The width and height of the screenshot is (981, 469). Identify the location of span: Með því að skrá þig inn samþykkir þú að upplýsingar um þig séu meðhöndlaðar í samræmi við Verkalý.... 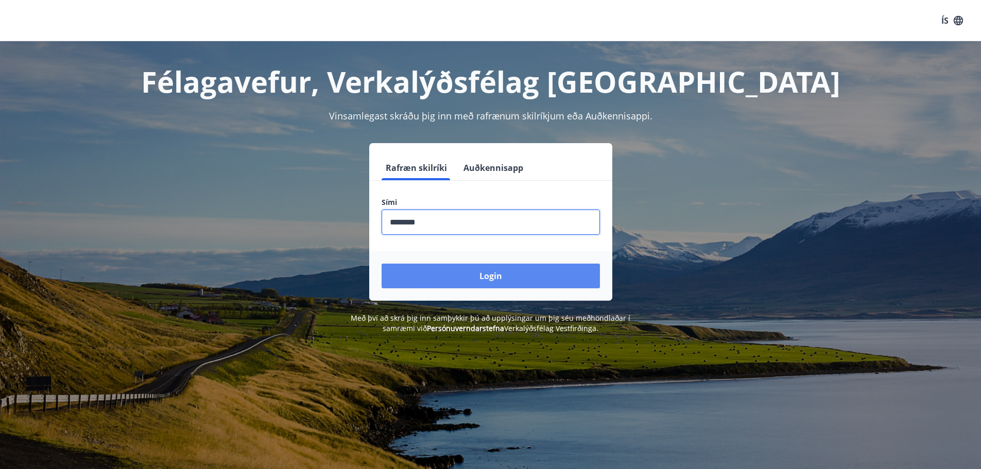
(490, 323).